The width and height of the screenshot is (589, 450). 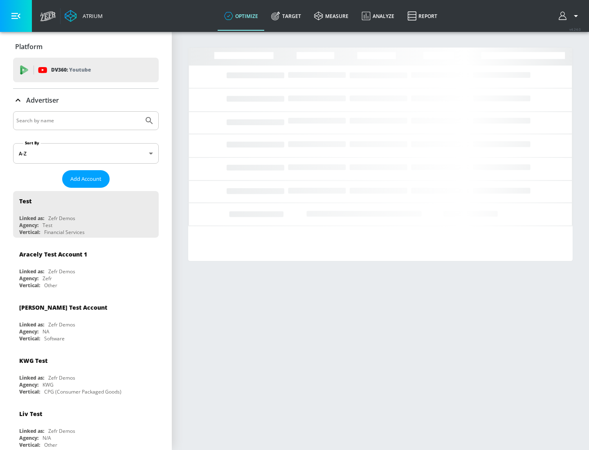 What do you see at coordinates (86, 100) in the screenshot?
I see `div: Advertiser` at bounding box center [86, 100].